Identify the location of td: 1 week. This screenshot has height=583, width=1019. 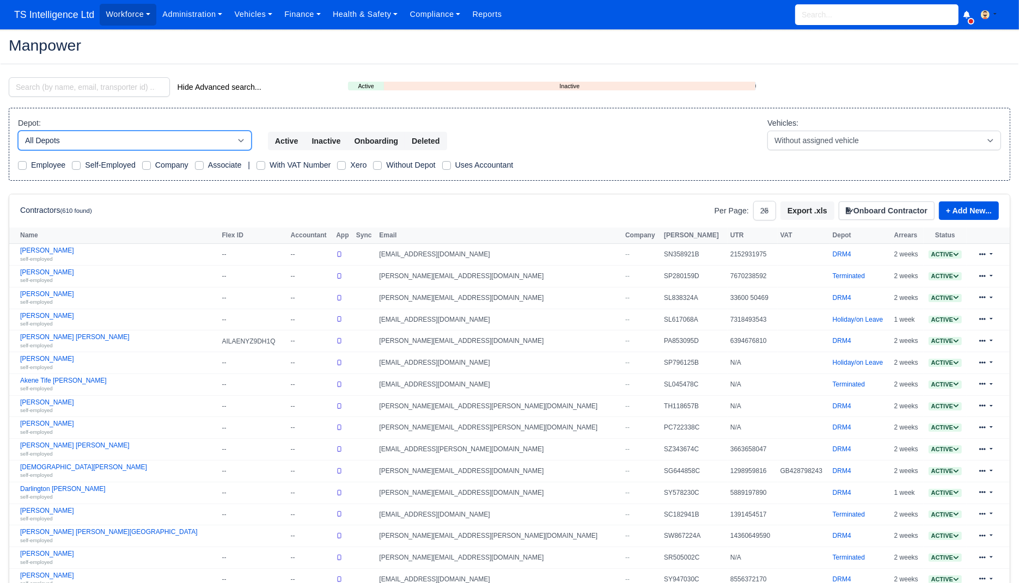
(907, 320).